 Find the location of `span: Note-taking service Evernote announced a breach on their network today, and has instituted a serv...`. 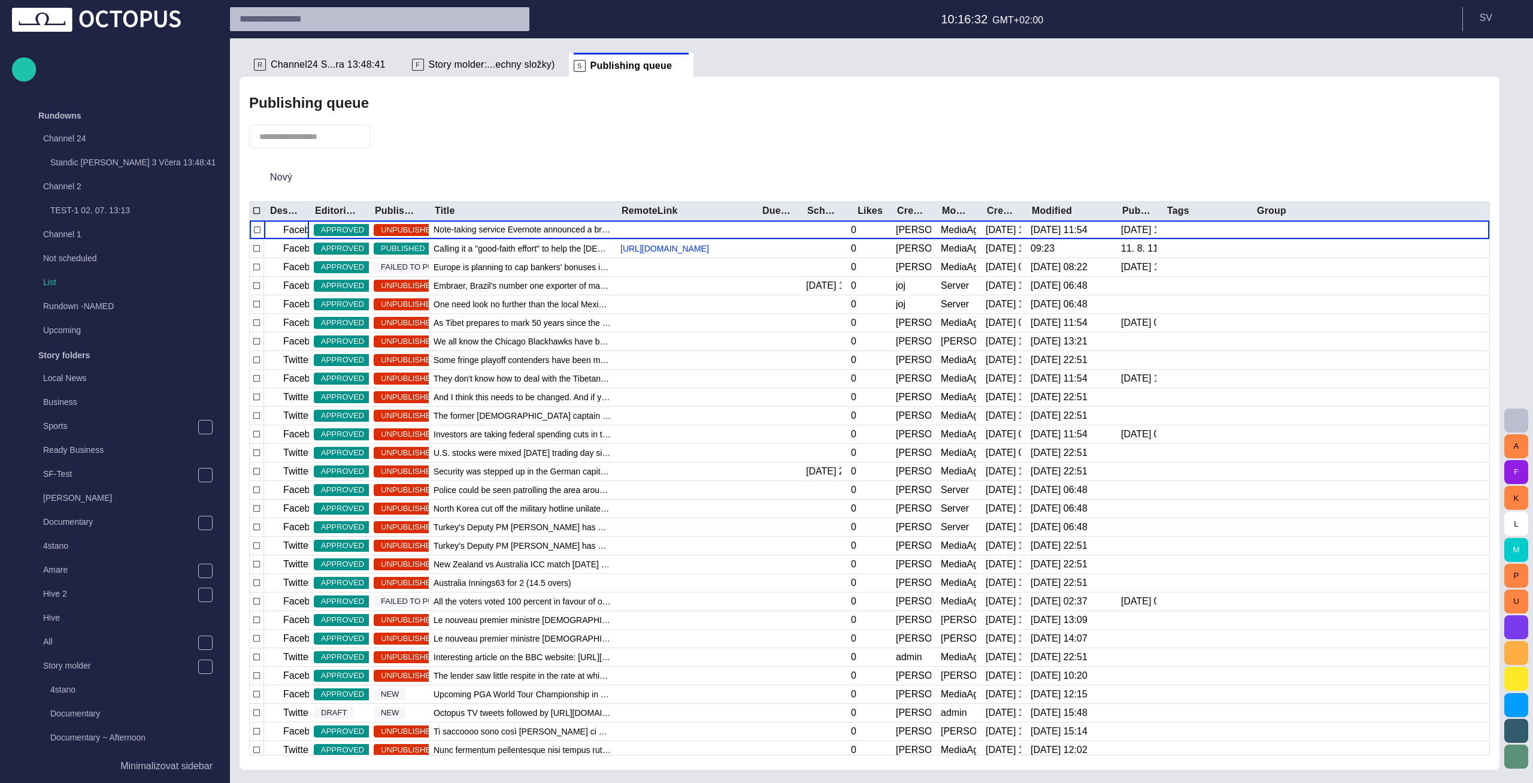

span: Note-taking service Evernote announced a breach on their network today, and has instituted a serv... is located at coordinates (522, 229).